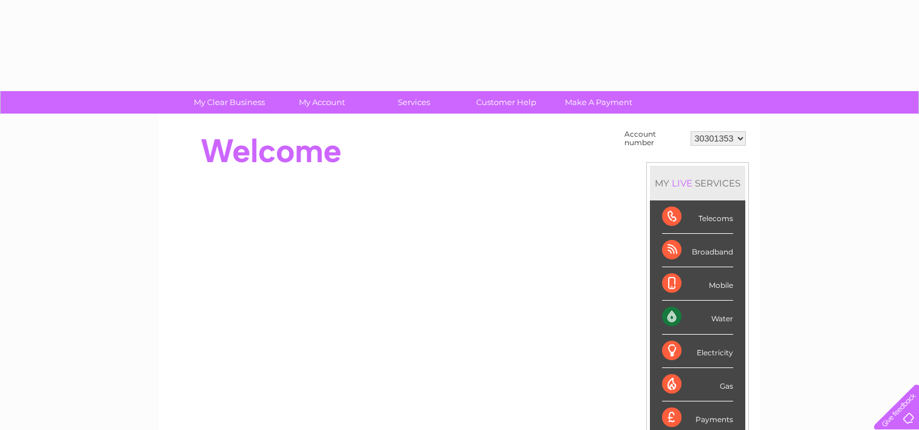  I want to click on div: Telecoms, so click(698, 217).